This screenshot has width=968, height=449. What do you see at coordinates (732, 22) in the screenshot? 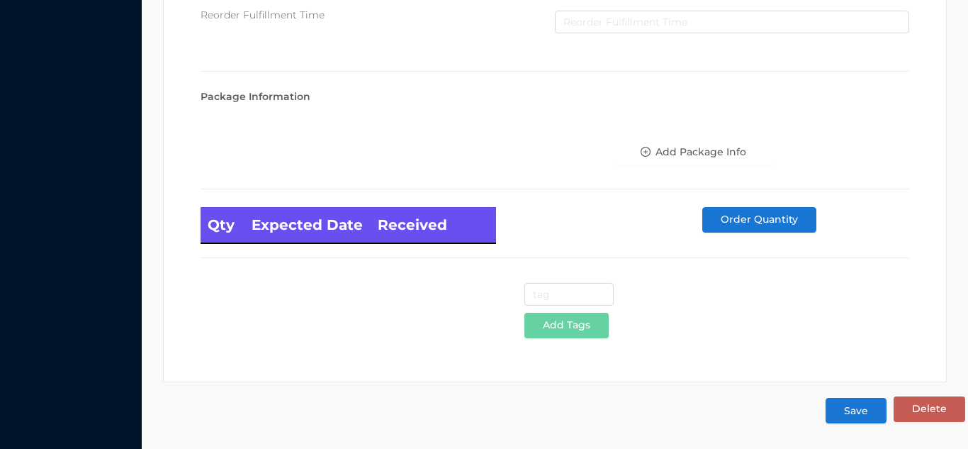
I see `input: Reorder Fulfillment Time` at bounding box center [732, 22].